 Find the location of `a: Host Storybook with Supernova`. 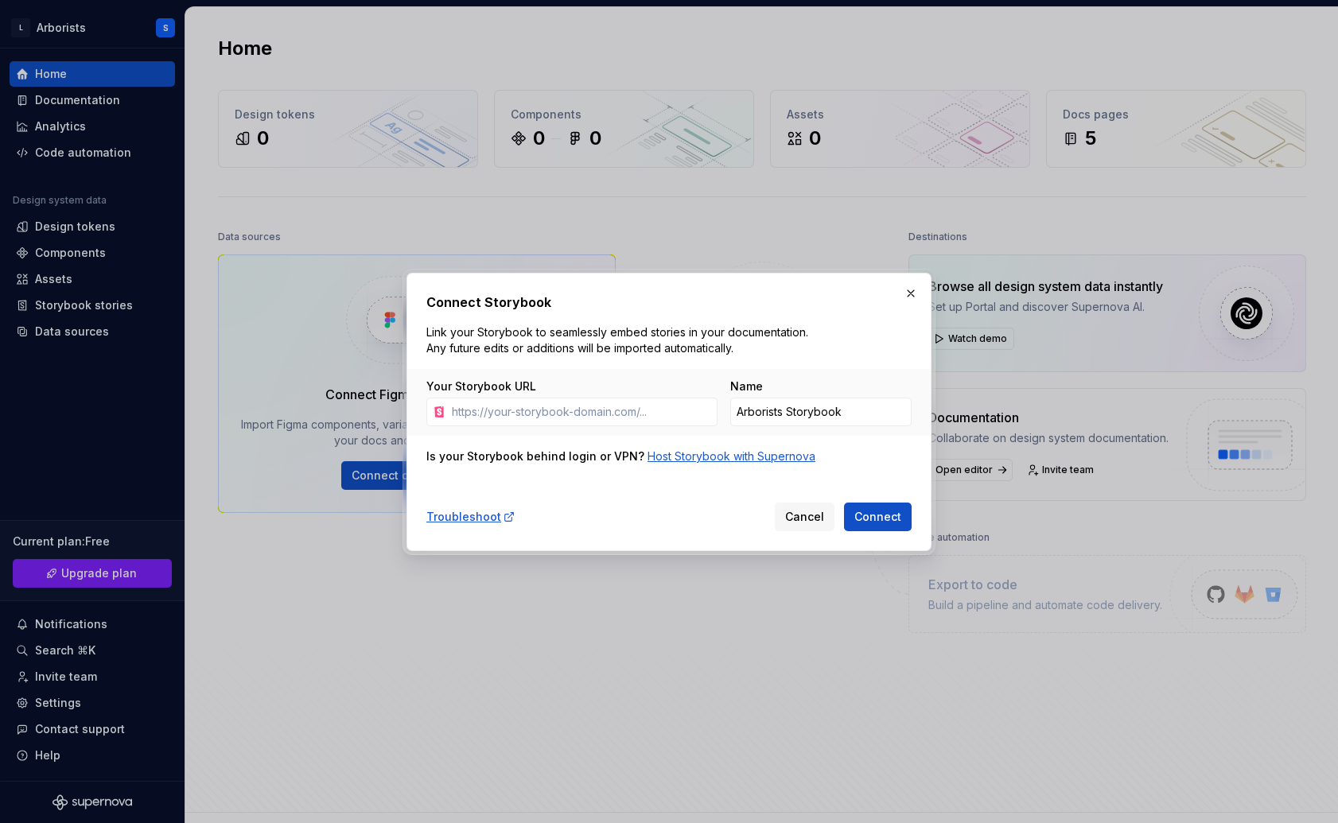

a: Host Storybook with Supernova is located at coordinates (731, 457).